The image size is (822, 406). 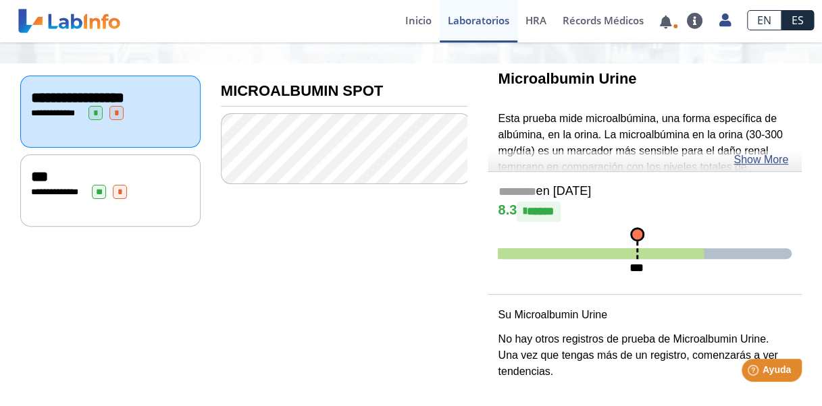 I want to click on b: Microalbumin Urine, so click(x=567, y=78).